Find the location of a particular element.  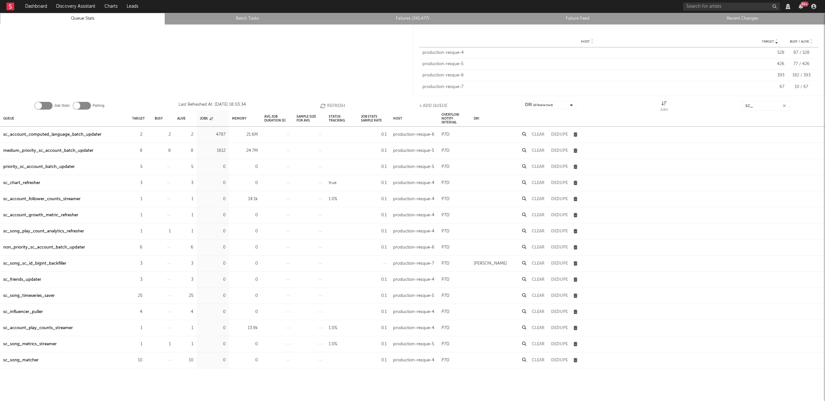

div: 10 / 67 is located at coordinates (801, 87).